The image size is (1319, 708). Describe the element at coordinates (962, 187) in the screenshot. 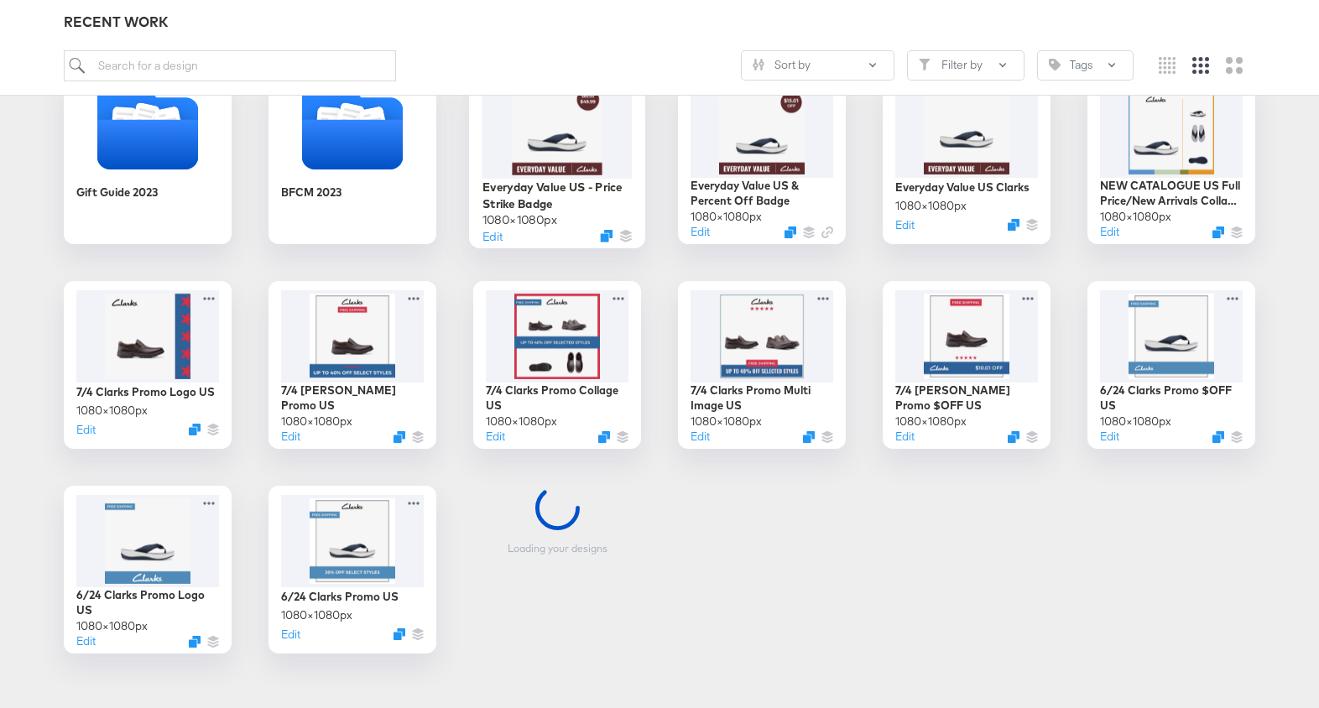

I see `div: Everyday Value US Clarks` at that location.